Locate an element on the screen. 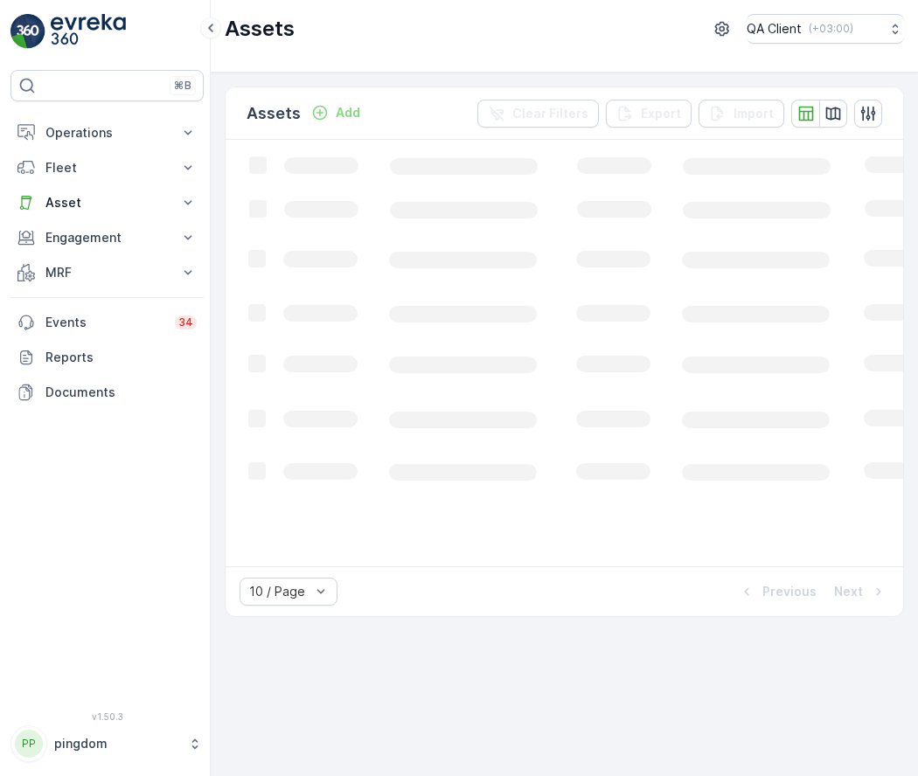 This screenshot has height=776, width=918. button: QA Client(+03:00) is located at coordinates (825, 29).